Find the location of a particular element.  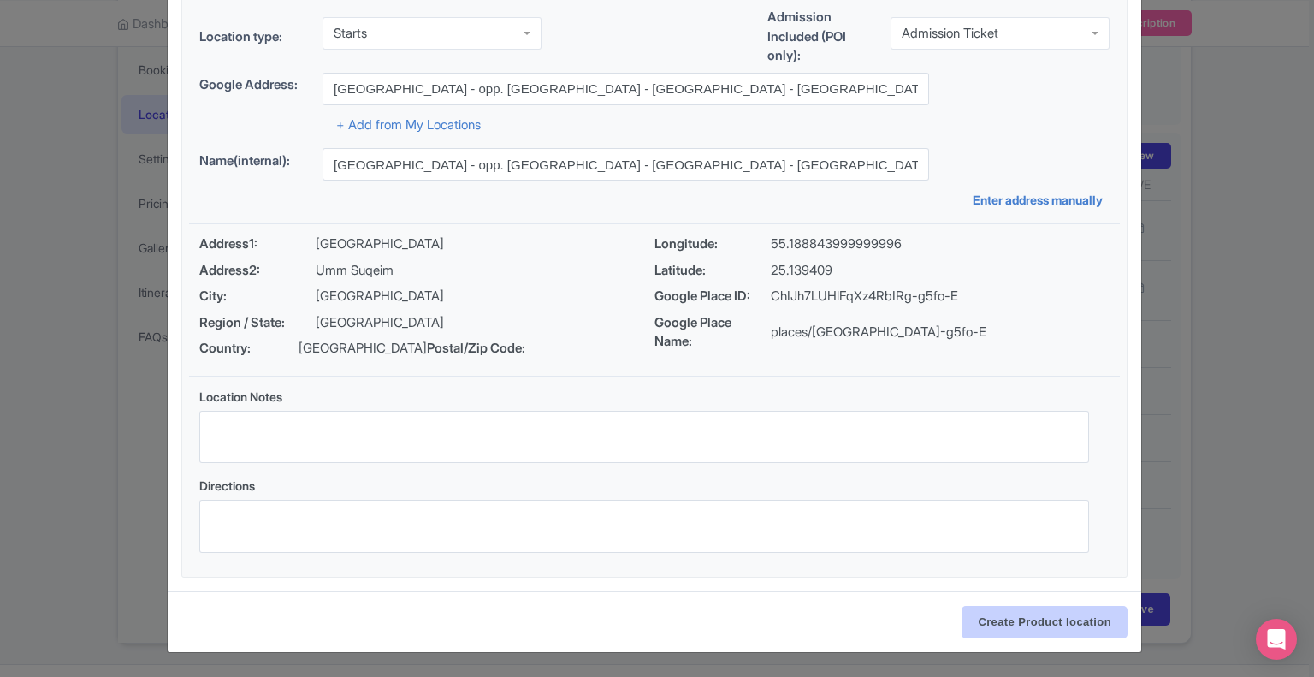

p: 25.139409 is located at coordinates (802, 270).